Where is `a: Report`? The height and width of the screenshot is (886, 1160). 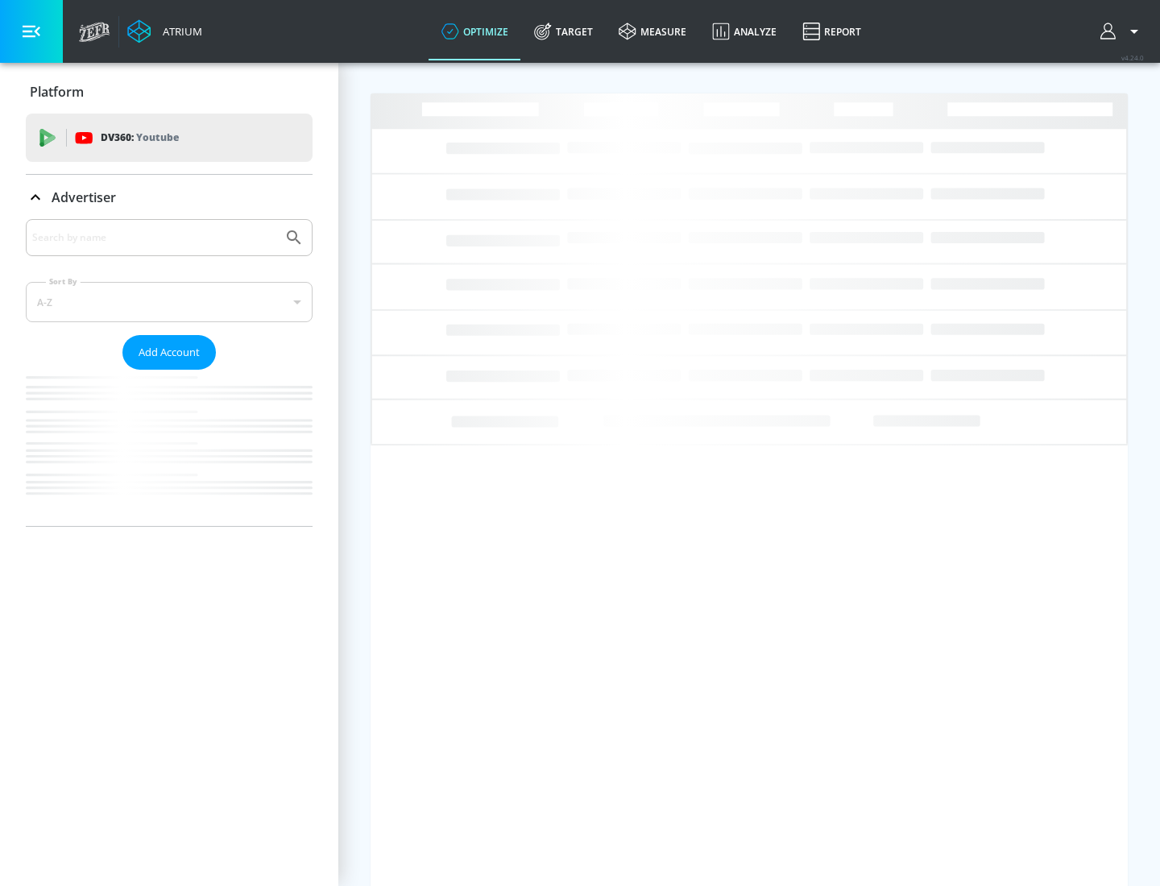
a: Report is located at coordinates (831, 31).